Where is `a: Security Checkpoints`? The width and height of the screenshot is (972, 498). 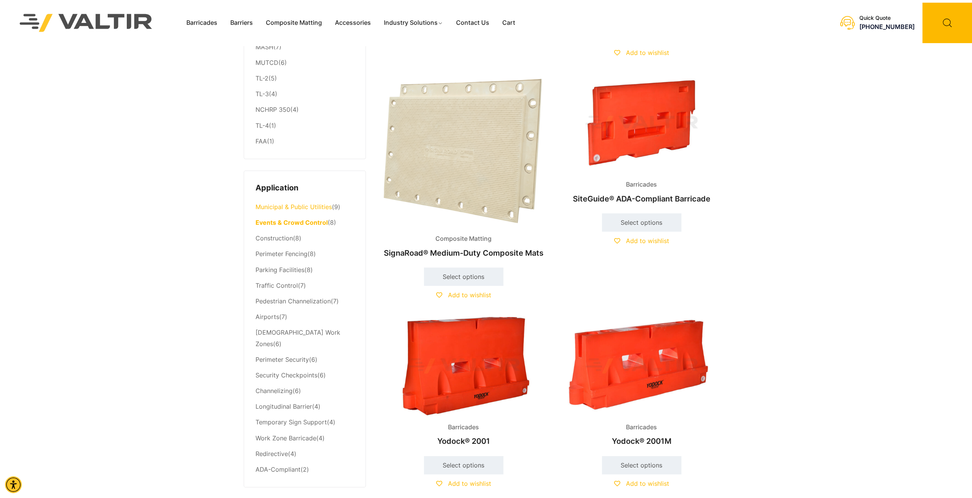 a: Security Checkpoints is located at coordinates (286, 375).